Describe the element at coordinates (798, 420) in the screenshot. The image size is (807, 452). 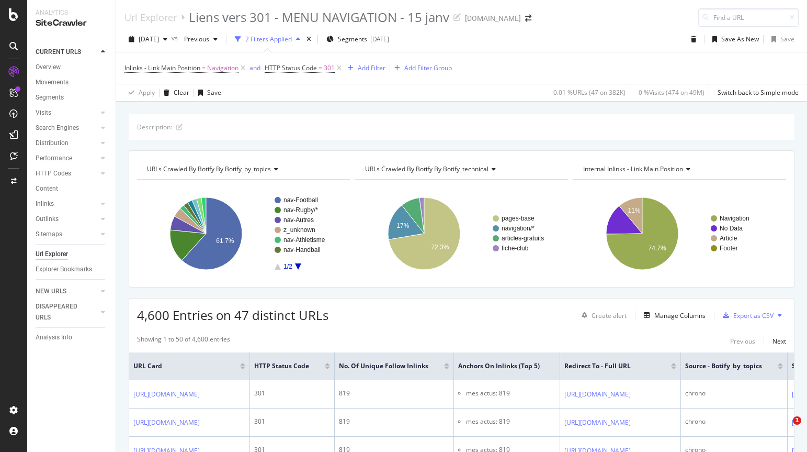
I see `span: 1` at that location.